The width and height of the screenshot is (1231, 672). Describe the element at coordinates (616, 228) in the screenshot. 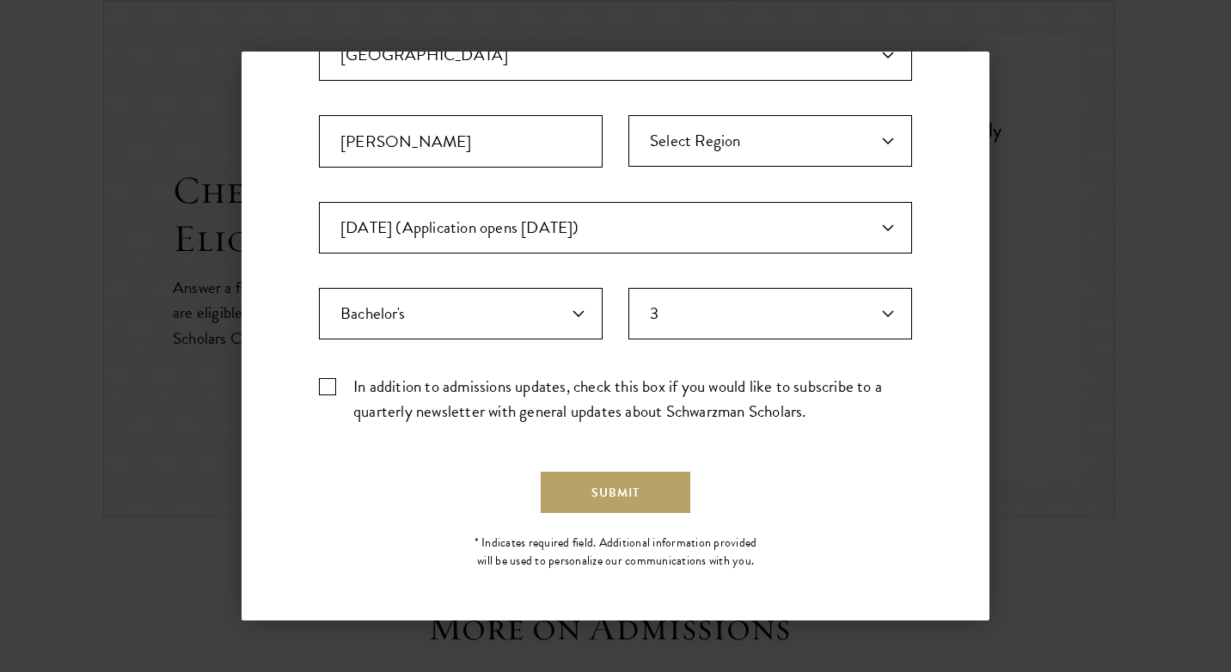

I see `div: Anticipated Entry Term*` at that location.